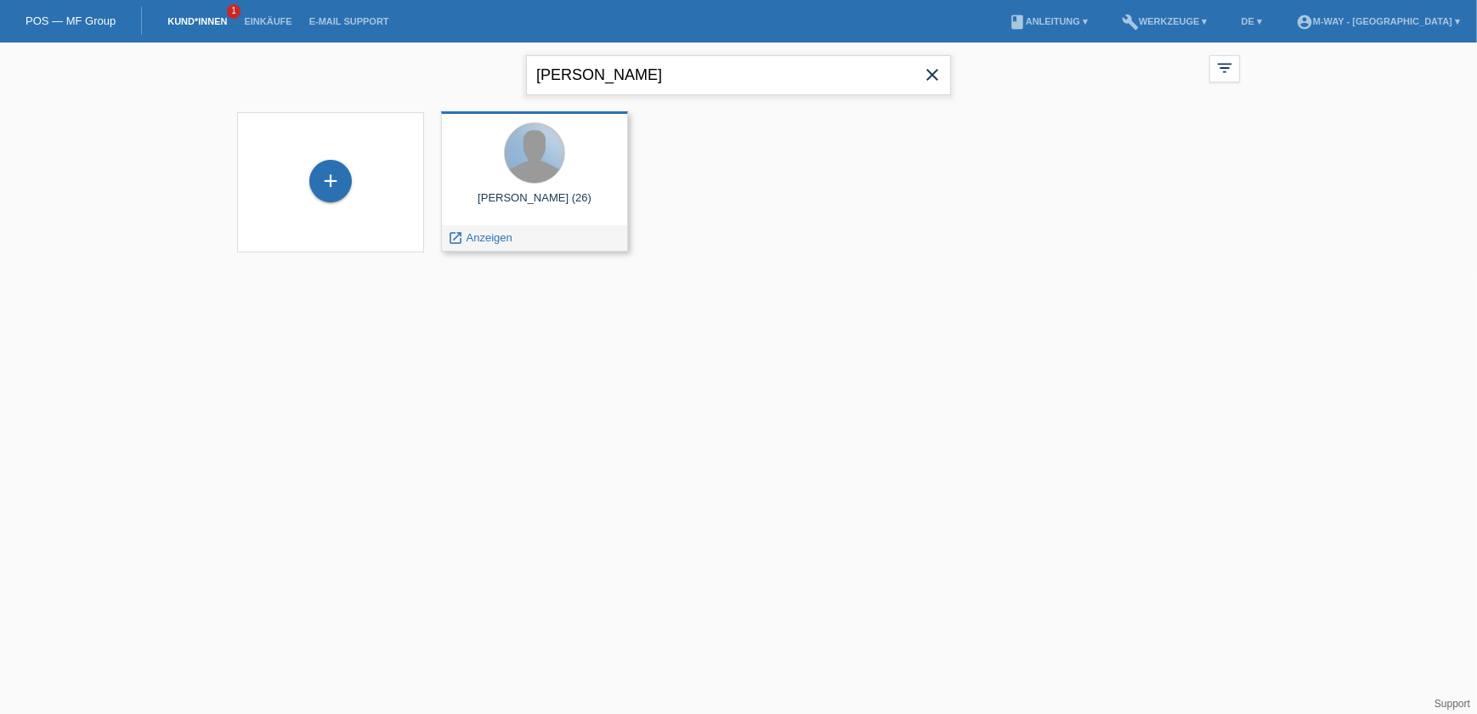 Image resolution: width=1477 pixels, height=714 pixels. I want to click on span: 1, so click(234, 11).